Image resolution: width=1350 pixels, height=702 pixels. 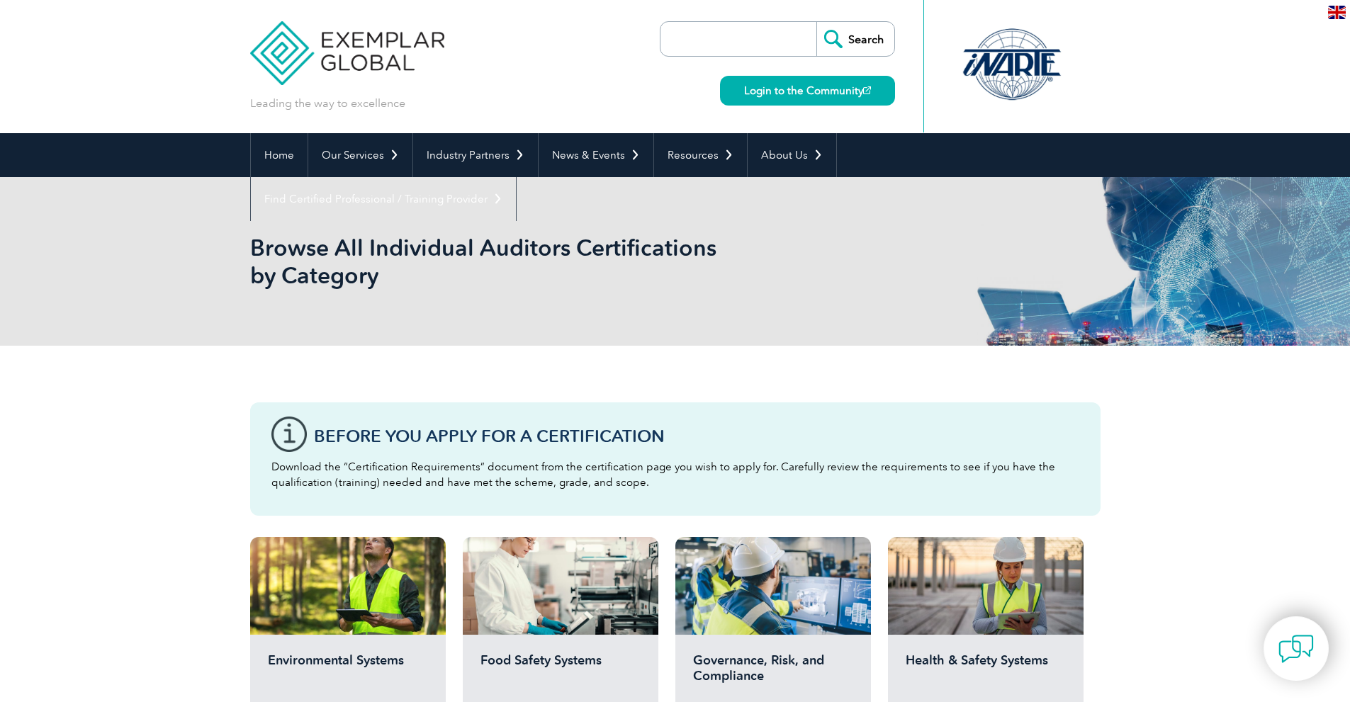 What do you see at coordinates (986, 674) in the screenshot?
I see `h2: Health & Safety Systems` at bounding box center [986, 674].